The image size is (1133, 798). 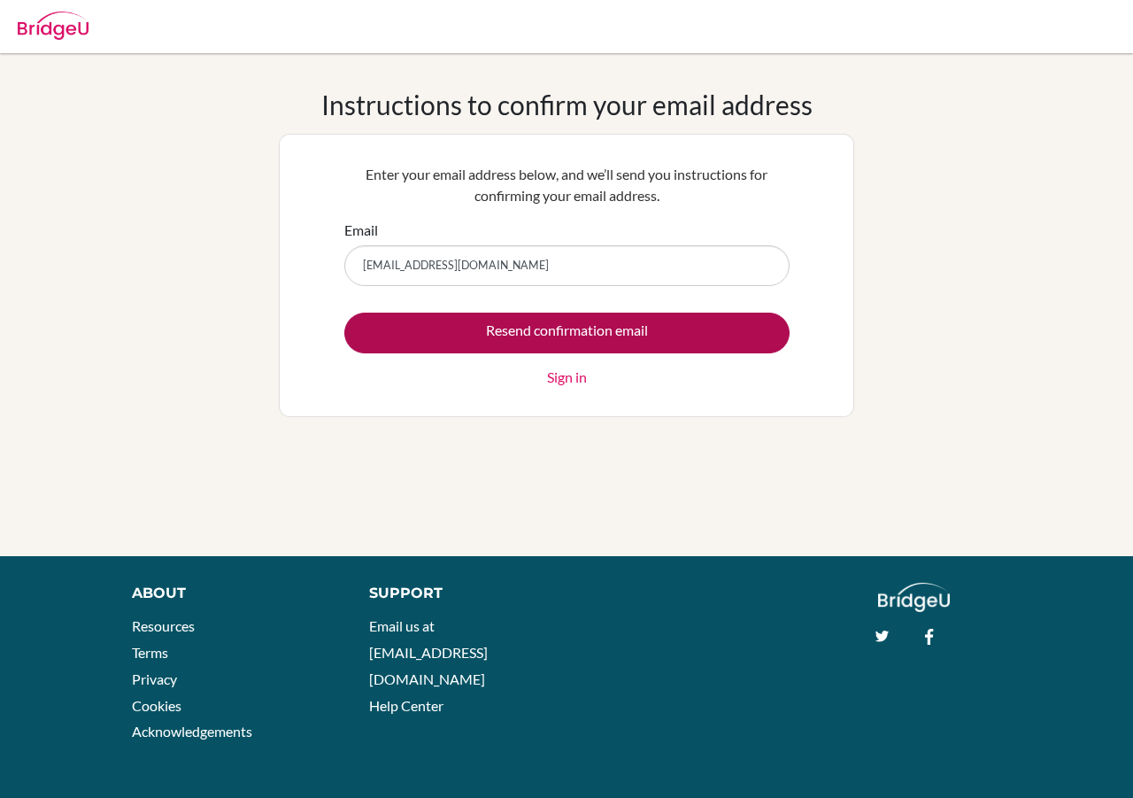 I want to click on label: Email, so click(x=361, y=230).